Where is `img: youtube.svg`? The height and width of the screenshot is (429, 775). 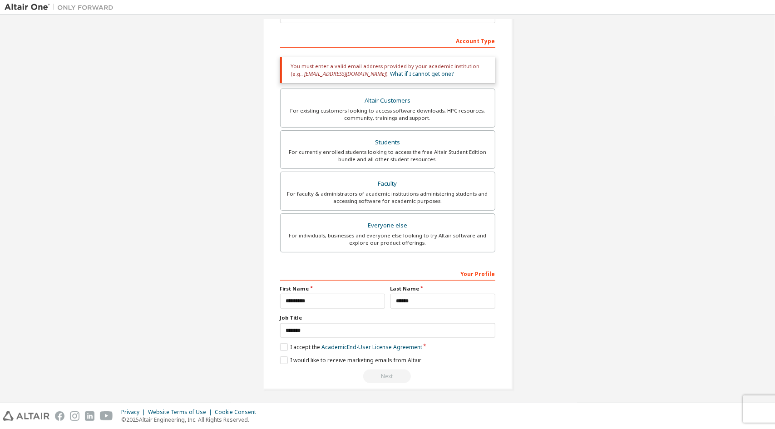 img: youtube.svg is located at coordinates (106, 416).